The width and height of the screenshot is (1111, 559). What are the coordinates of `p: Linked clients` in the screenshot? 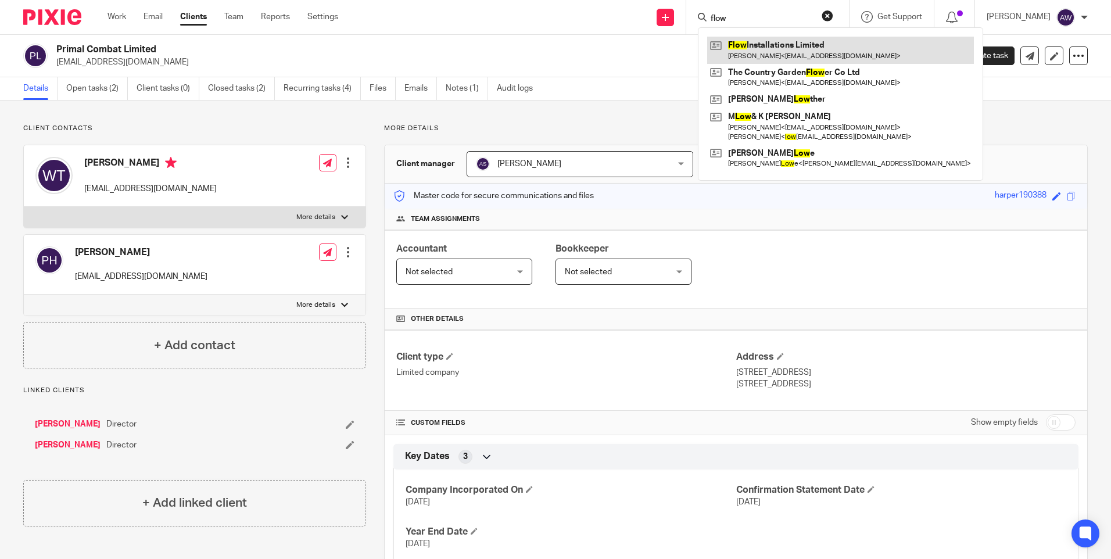 It's located at (195, 390).